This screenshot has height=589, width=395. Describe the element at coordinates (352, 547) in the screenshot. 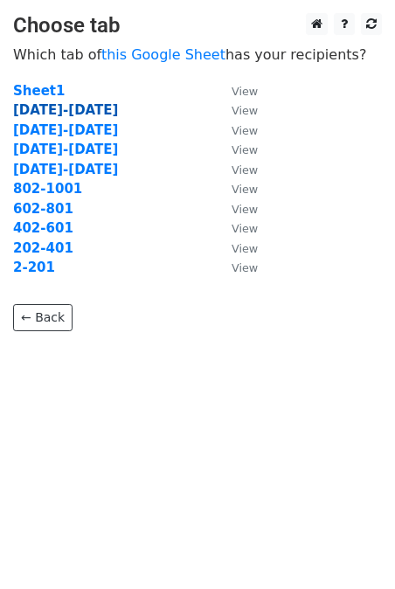

I see `div: Chat Widget` at that location.